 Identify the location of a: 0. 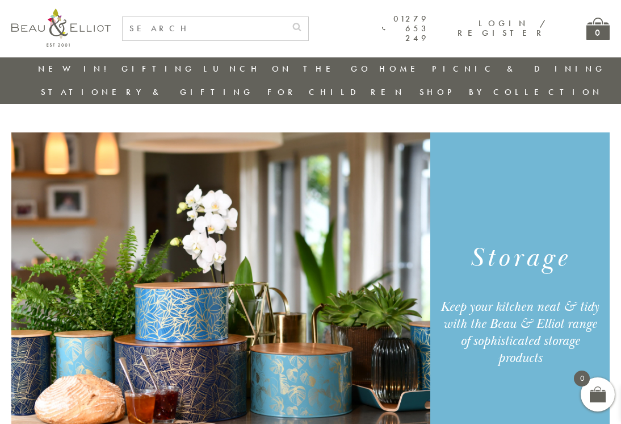
(598, 28).